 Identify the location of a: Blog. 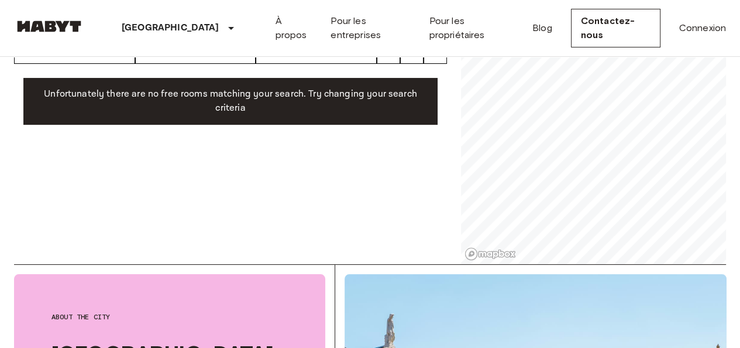
(543, 28).